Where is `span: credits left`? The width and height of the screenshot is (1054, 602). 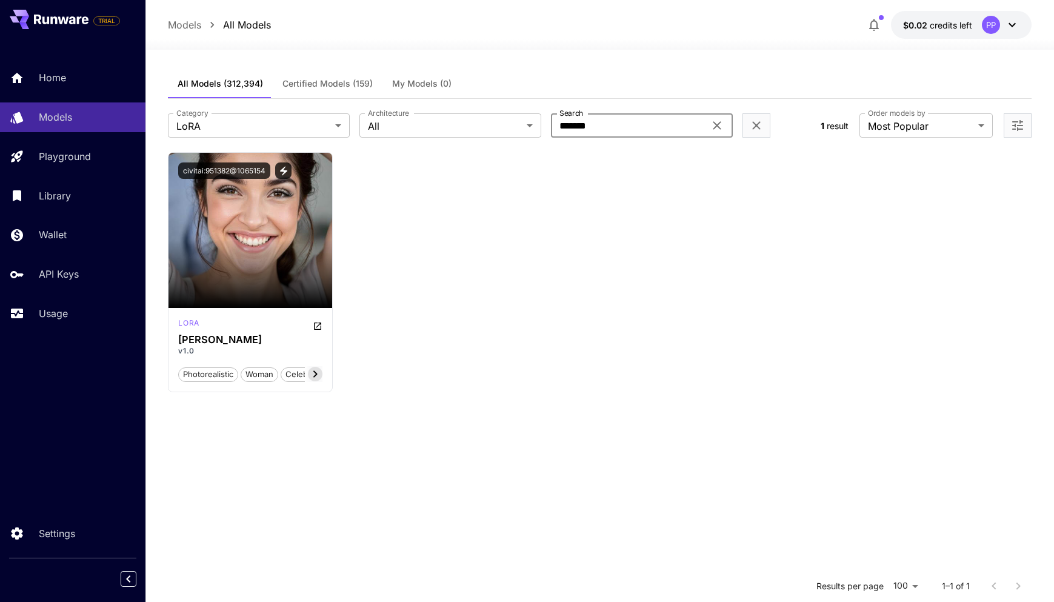 span: credits left is located at coordinates (951, 25).